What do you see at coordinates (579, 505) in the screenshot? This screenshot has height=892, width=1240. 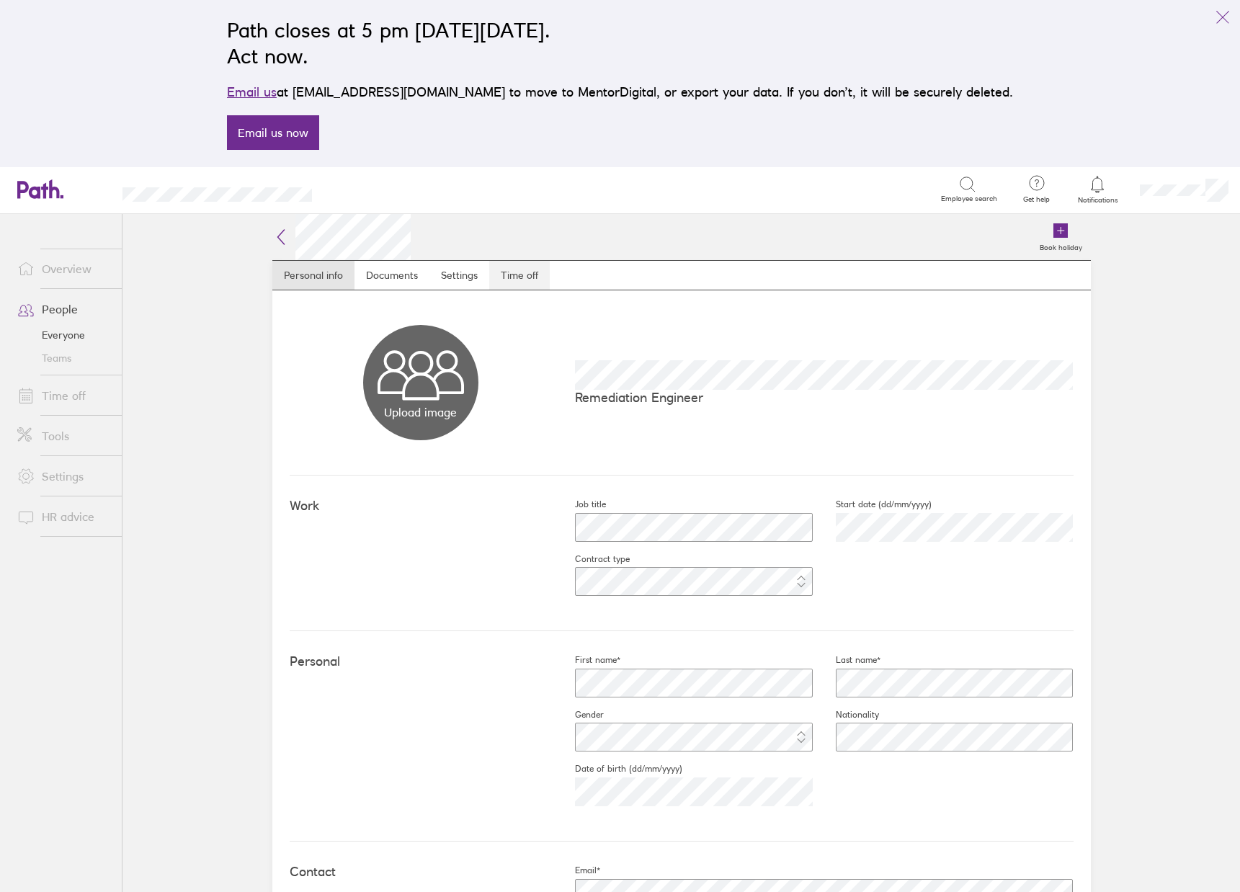 I see `label: Job title` at bounding box center [579, 505].